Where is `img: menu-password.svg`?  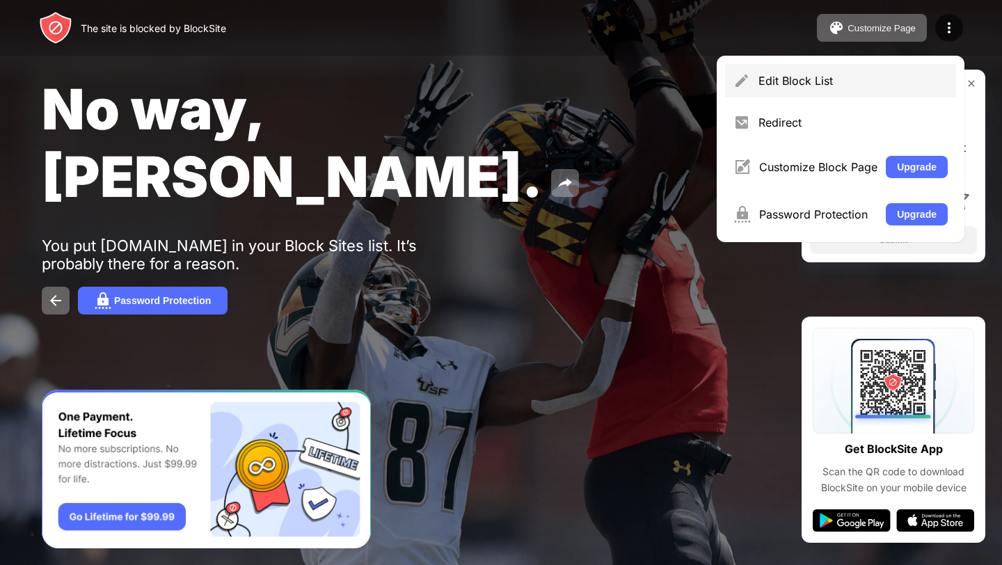
img: menu-password.svg is located at coordinates (742, 214).